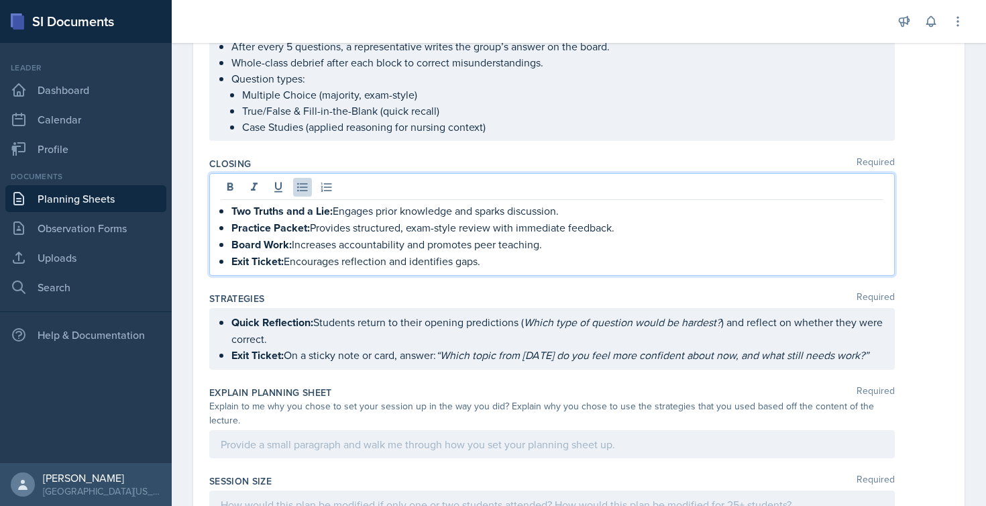 This screenshot has height=506, width=986. Describe the element at coordinates (86, 287) in the screenshot. I see `a: Search` at that location.